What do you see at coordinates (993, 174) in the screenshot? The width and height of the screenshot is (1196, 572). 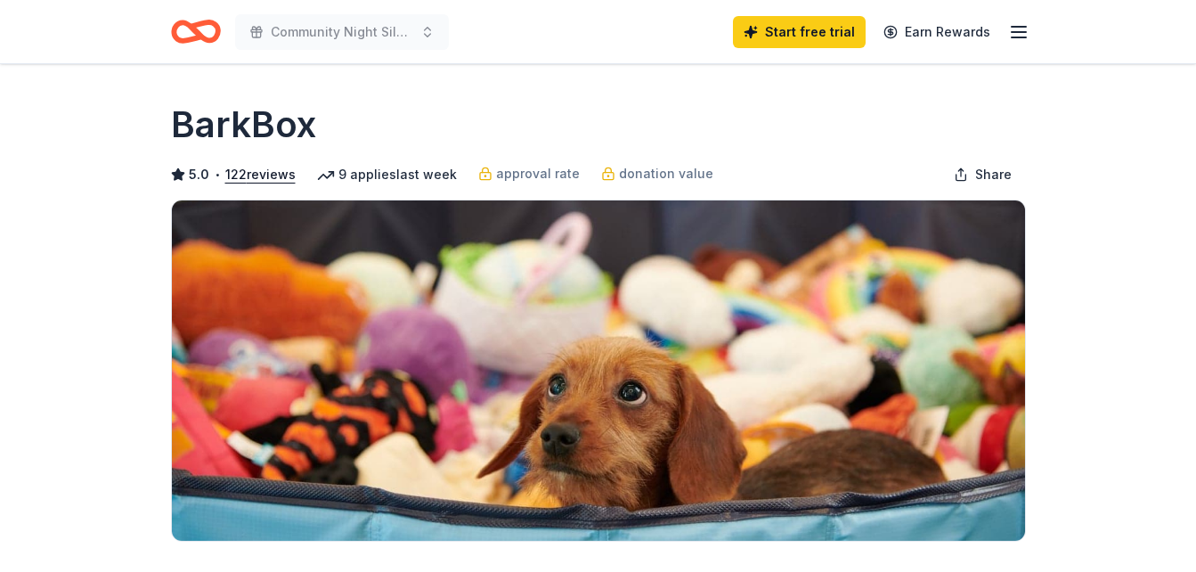 I see `span: Share` at bounding box center [993, 174].